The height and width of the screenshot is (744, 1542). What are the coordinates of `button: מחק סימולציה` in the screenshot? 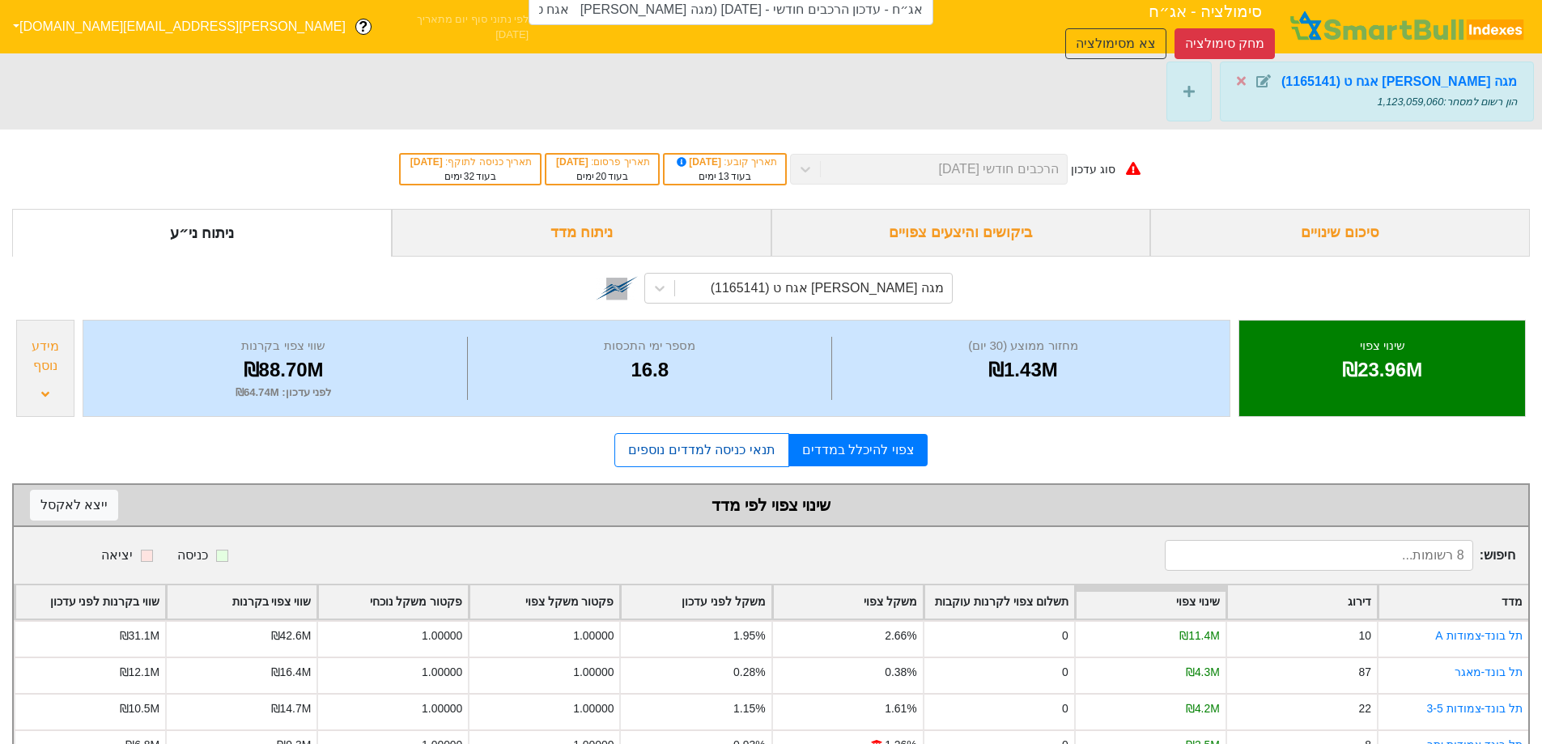 It's located at (1224, 44).